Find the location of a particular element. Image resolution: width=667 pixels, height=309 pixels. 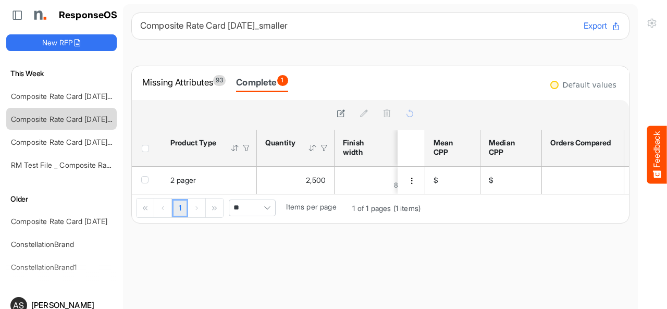

div: Product Type is located at coordinates (193, 143).